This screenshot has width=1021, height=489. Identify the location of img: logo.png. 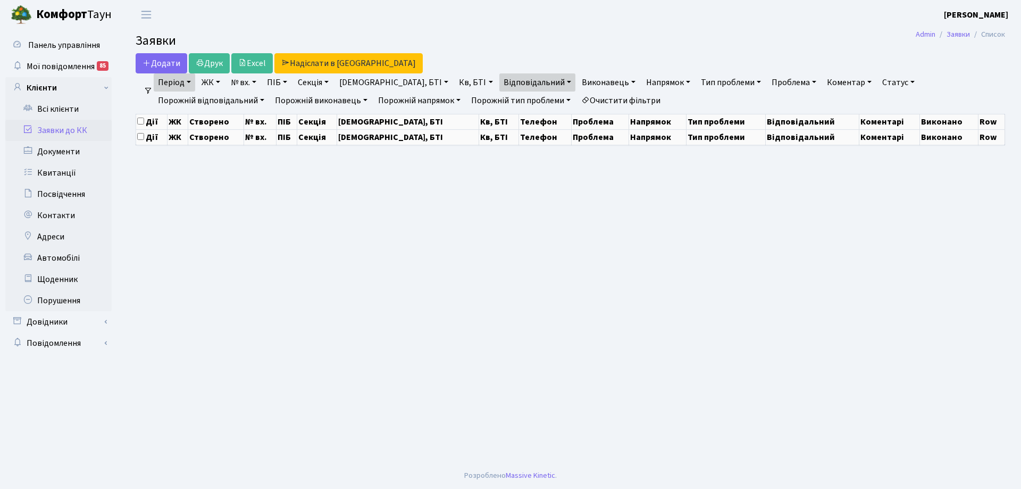
(21, 15).